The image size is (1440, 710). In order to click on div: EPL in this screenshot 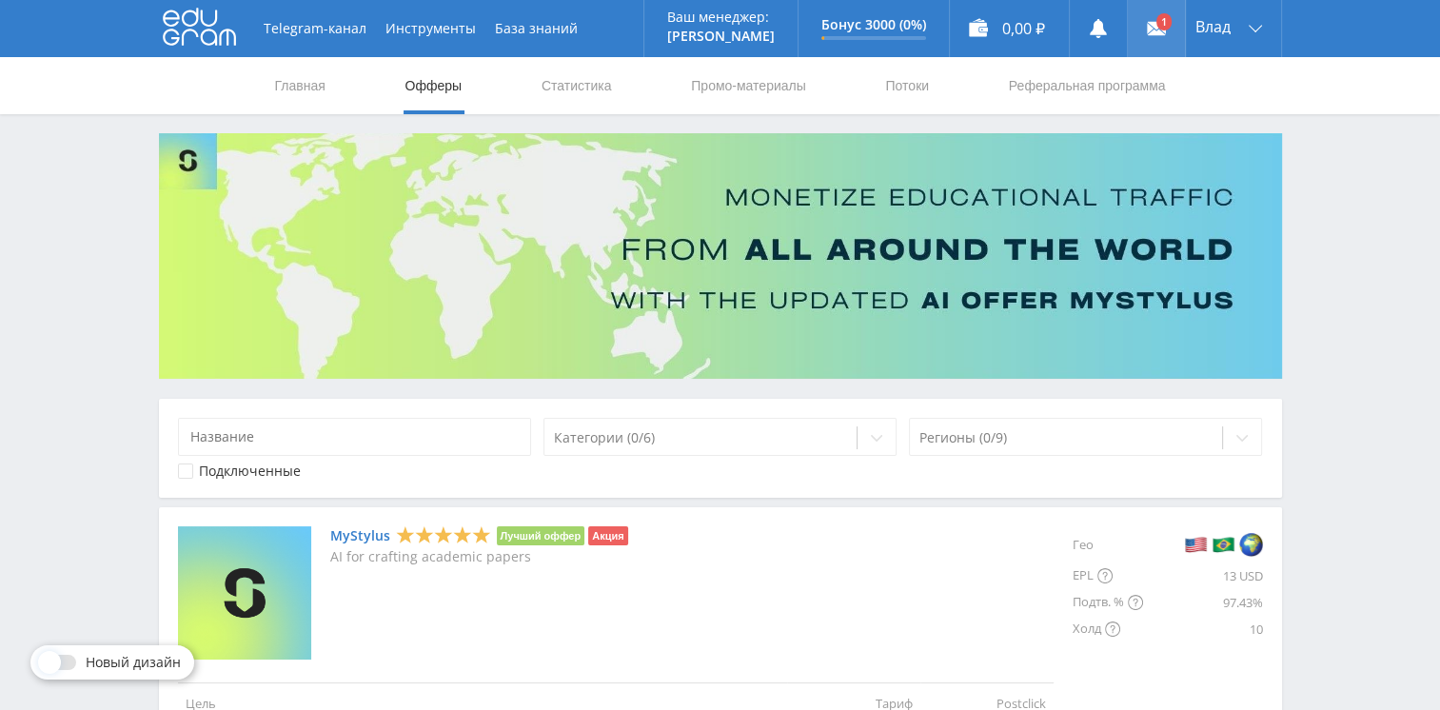, I will do `click(1107, 576)`.